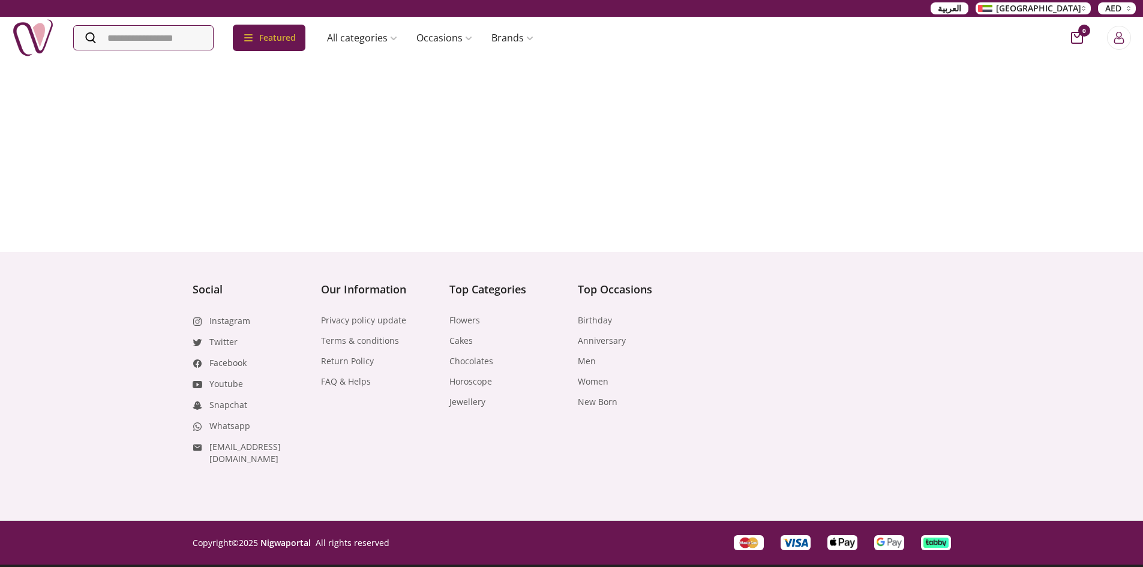 The height and width of the screenshot is (567, 1143). Describe the element at coordinates (470, 382) in the screenshot. I see `a: Horoscope` at that location.